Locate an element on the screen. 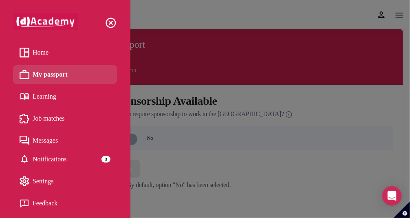 This screenshot has height=218, width=410. span: Messages is located at coordinates (45, 141).